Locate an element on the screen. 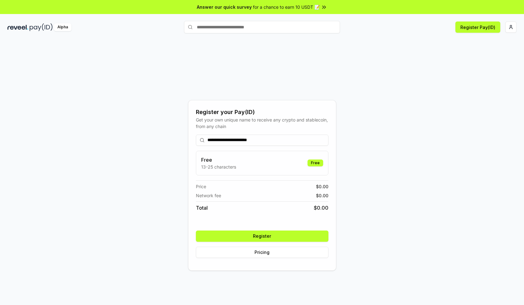 Image resolution: width=524 pixels, height=305 pixels. span: Price is located at coordinates (201, 186).